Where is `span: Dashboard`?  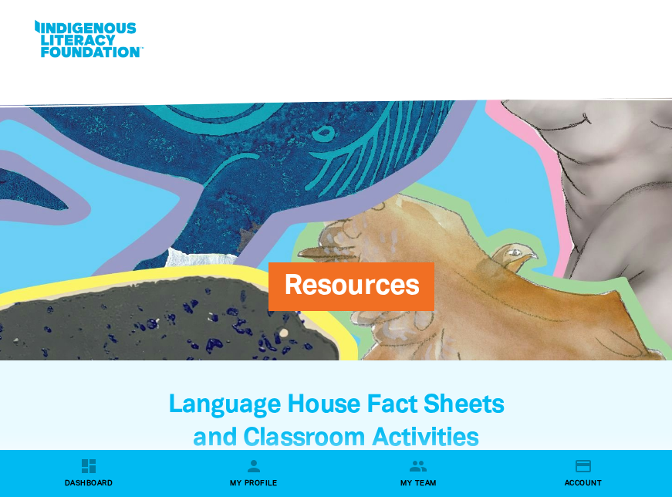
span: Dashboard is located at coordinates (89, 484).